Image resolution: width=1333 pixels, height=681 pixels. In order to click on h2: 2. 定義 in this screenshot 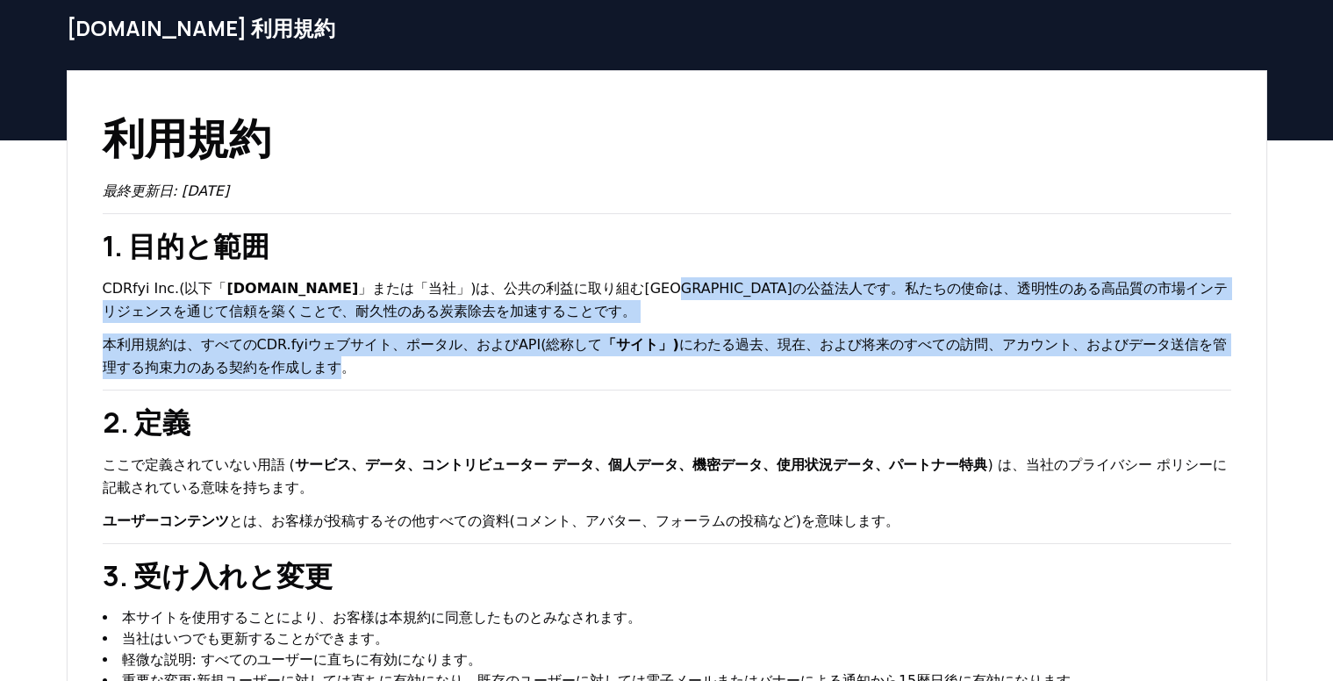, I will do `click(667, 422)`.